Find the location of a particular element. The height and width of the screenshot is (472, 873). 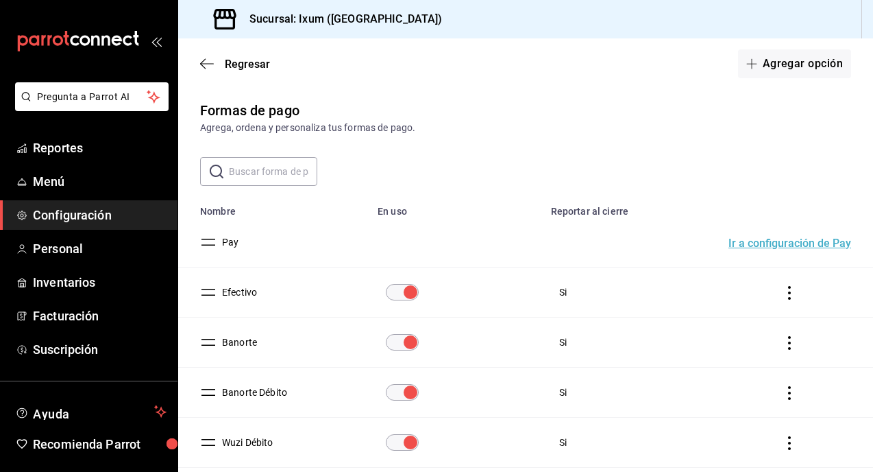

span: Regresar is located at coordinates (247, 64).